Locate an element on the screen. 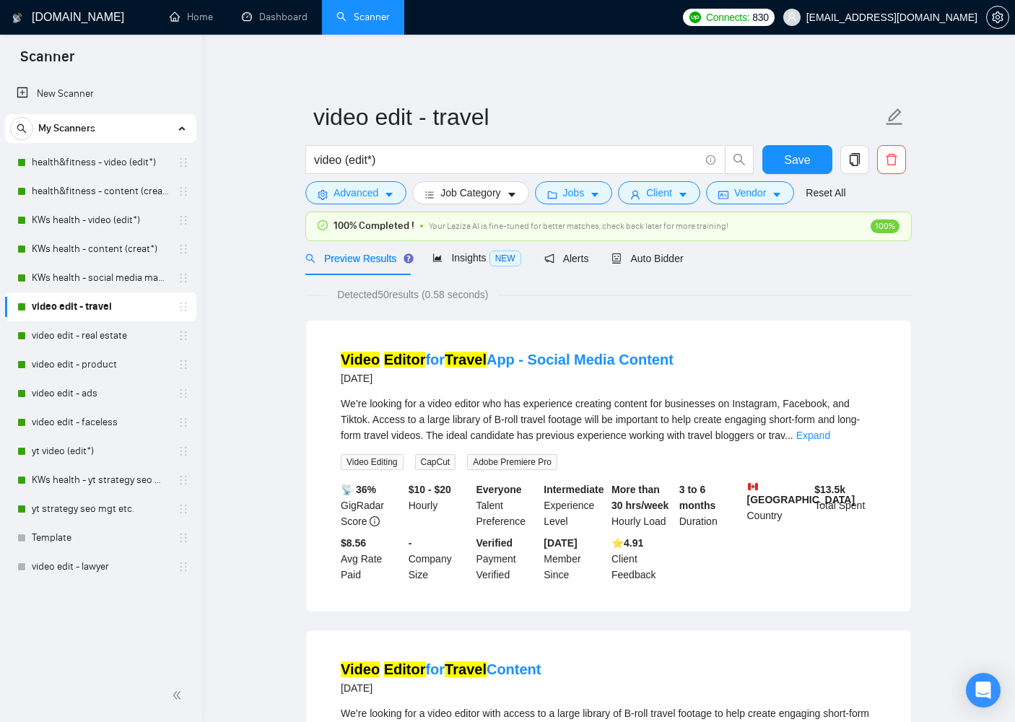  span: delete is located at coordinates (891, 160).